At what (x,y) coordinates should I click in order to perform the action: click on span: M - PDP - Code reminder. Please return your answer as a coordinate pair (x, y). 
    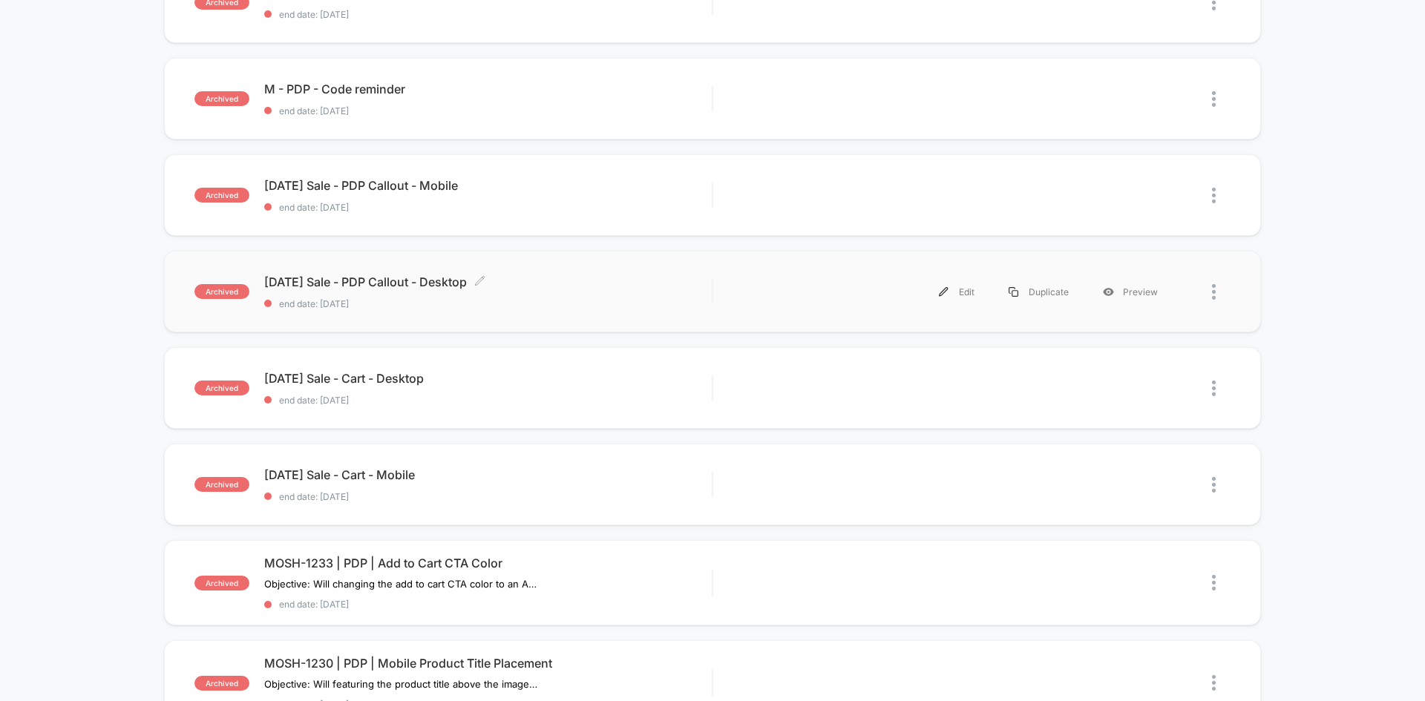
    Looking at the image, I should click on (488, 89).